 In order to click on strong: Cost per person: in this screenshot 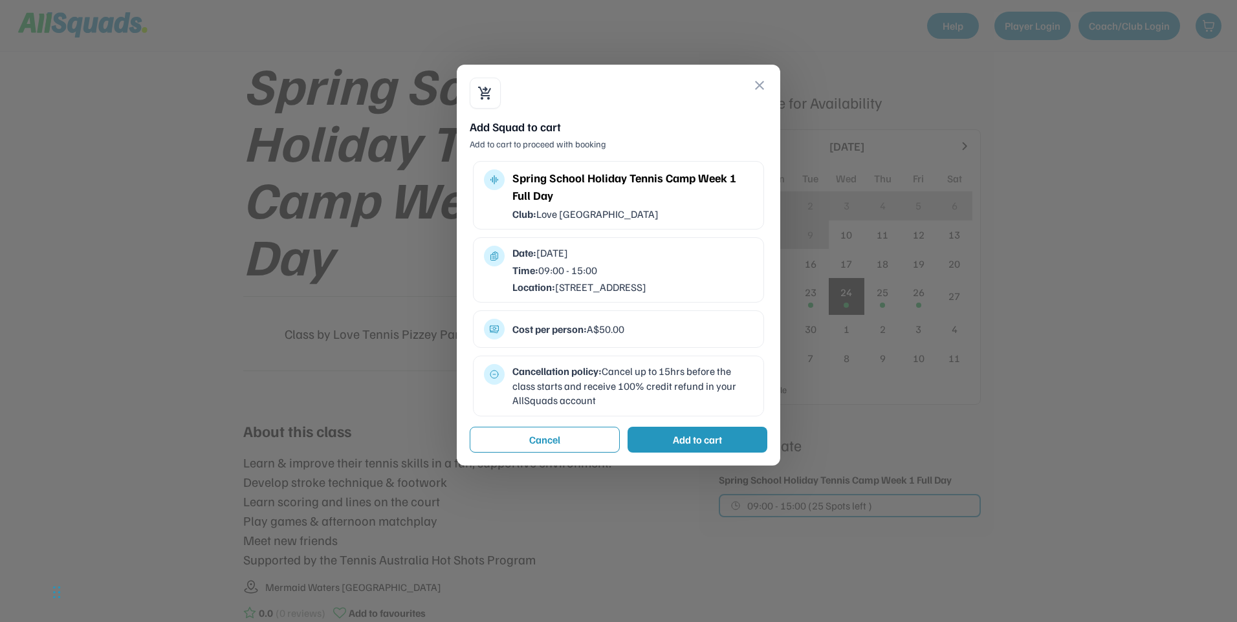, I will do `click(549, 329)`.